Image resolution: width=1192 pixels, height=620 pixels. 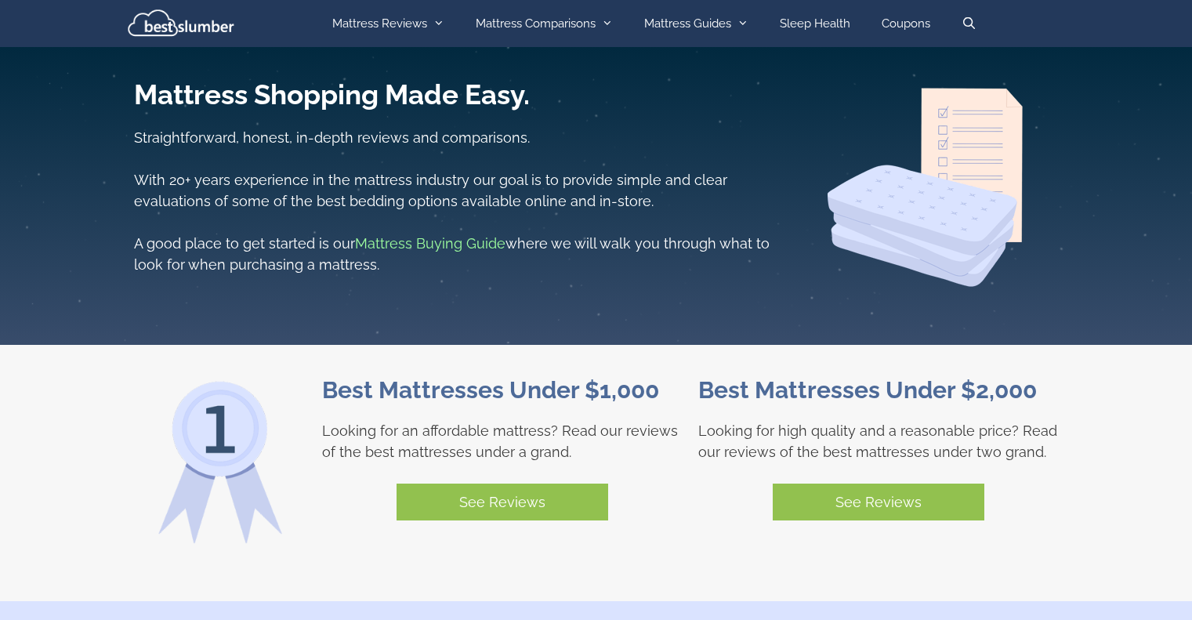 What do you see at coordinates (455, 95) in the screenshot?
I see `h1: Mattress Shopping Made Easy.` at bounding box center [455, 95].